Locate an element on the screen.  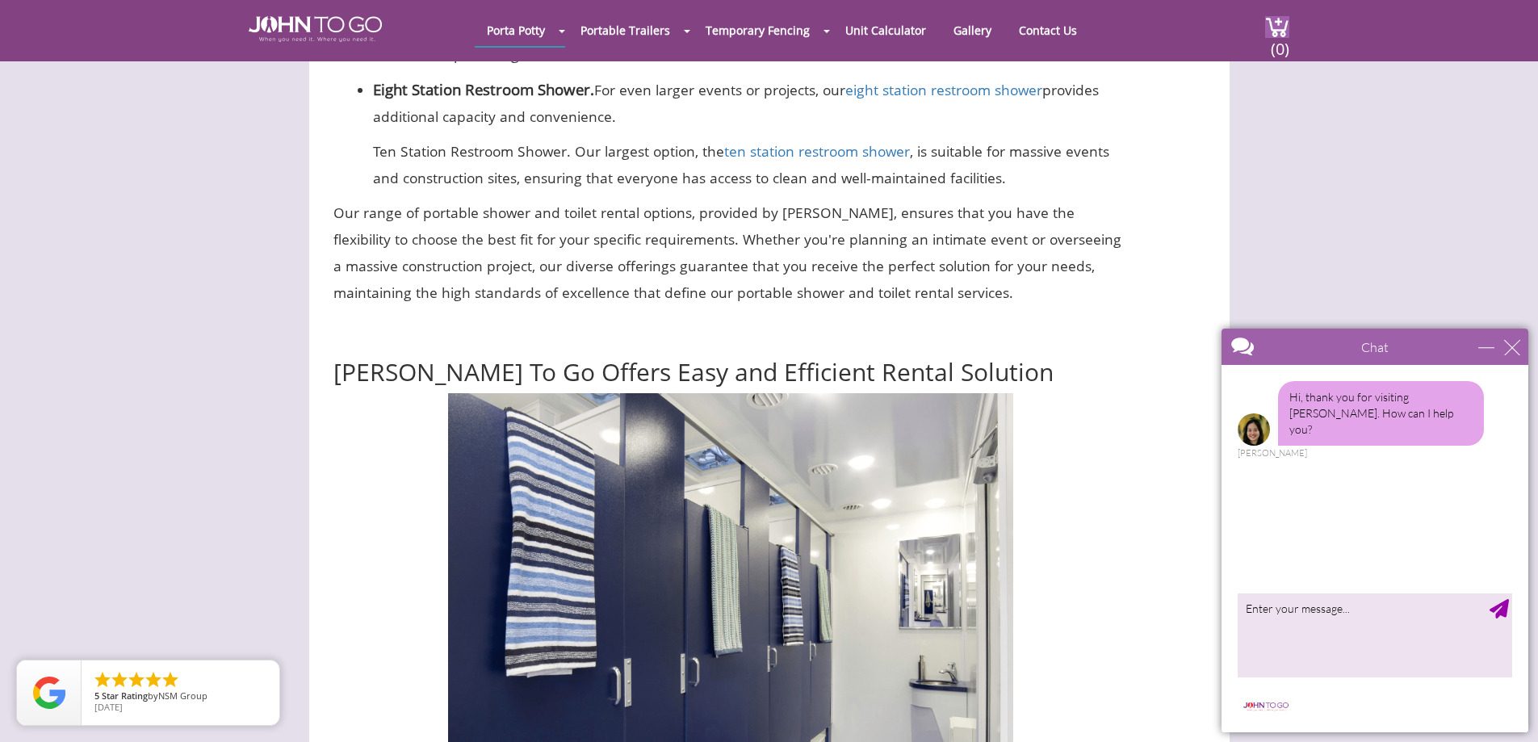
strong: Eight Station Restroom Shower. is located at coordinates (483, 89).